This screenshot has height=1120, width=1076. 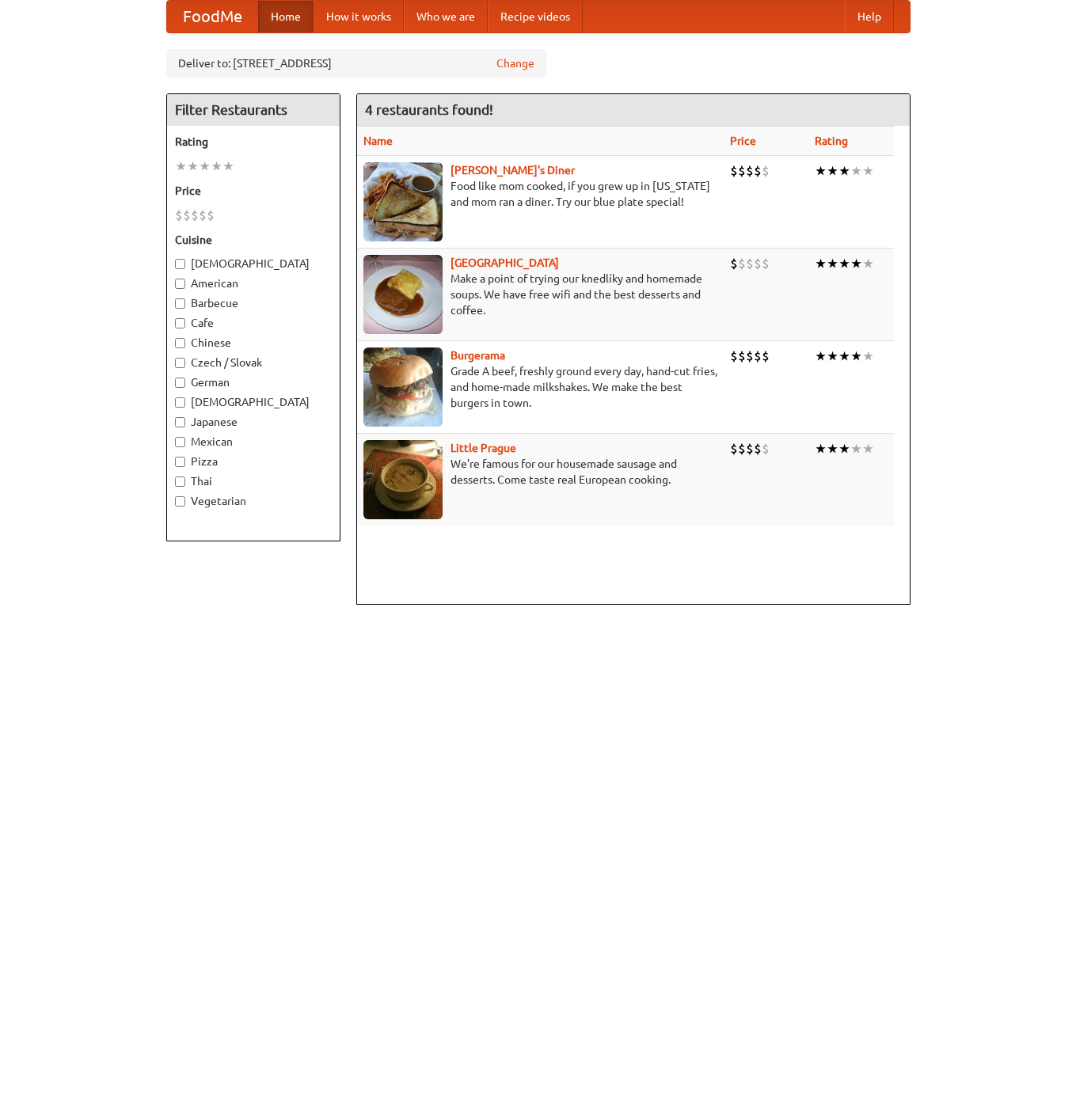 I want to click on input: Czech / Slovak, so click(x=179, y=363).